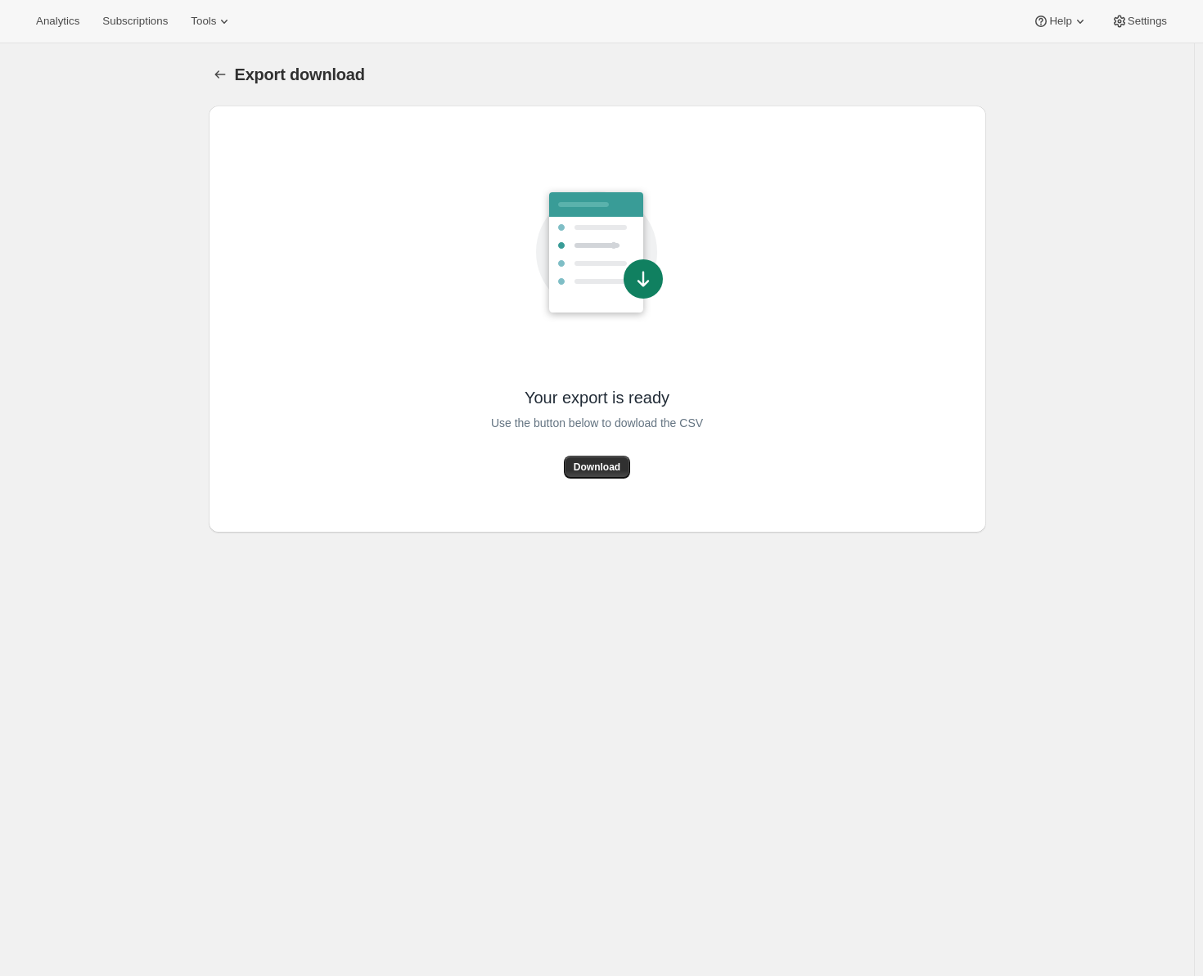  What do you see at coordinates (597, 398) in the screenshot?
I see `span: Your export is ready` at bounding box center [597, 398].